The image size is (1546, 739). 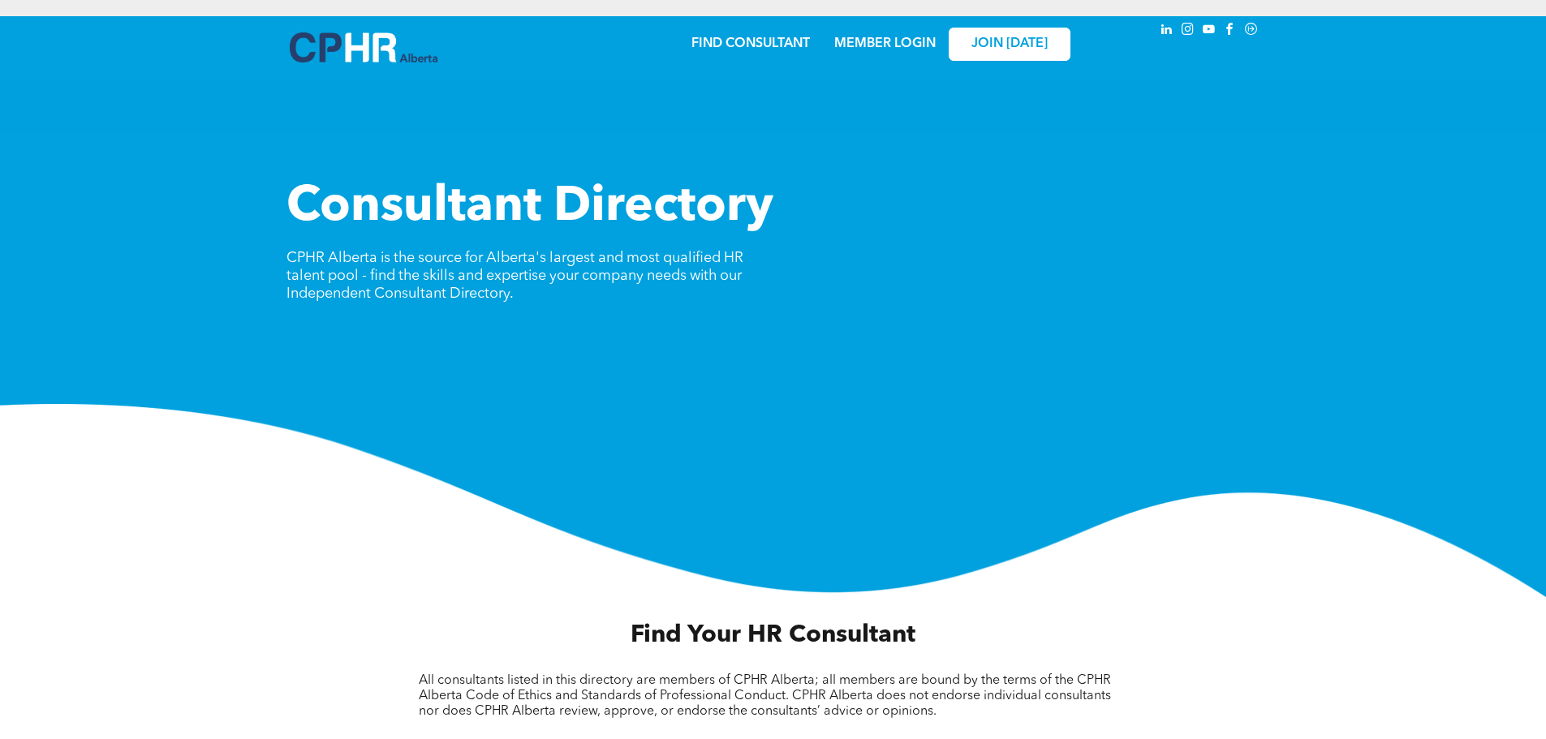 What do you see at coordinates (884, 44) in the screenshot?
I see `a: MEMBER LOGIN` at bounding box center [884, 44].